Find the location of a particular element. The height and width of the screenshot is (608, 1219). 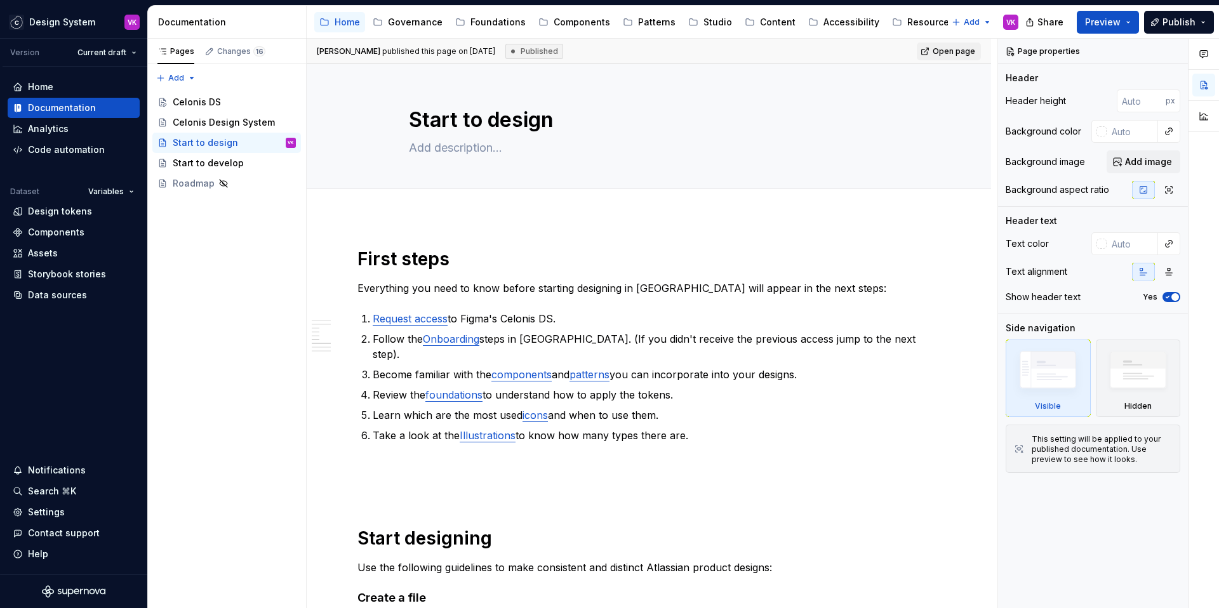

span: 16 is located at coordinates (259, 51).